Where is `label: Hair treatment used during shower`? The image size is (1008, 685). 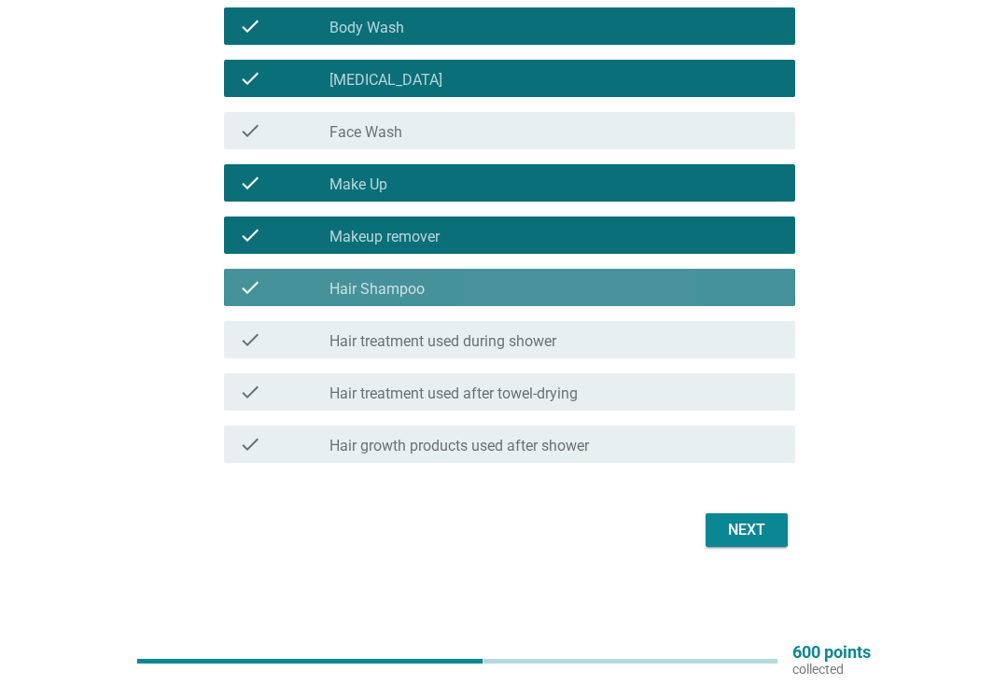
label: Hair treatment used during shower is located at coordinates (442, 342).